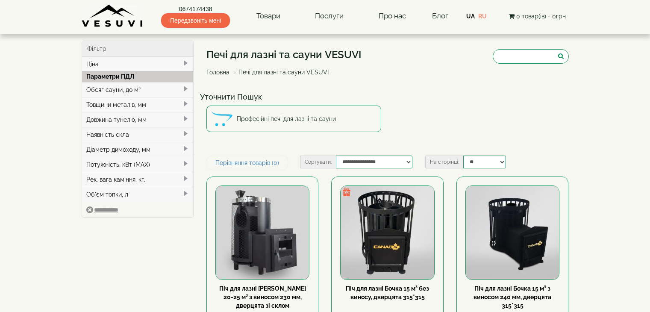 The height and width of the screenshot is (312, 650). What do you see at coordinates (138, 164) in the screenshot?
I see `div: Потужність, кВт (MAX)` at bounding box center [138, 164].